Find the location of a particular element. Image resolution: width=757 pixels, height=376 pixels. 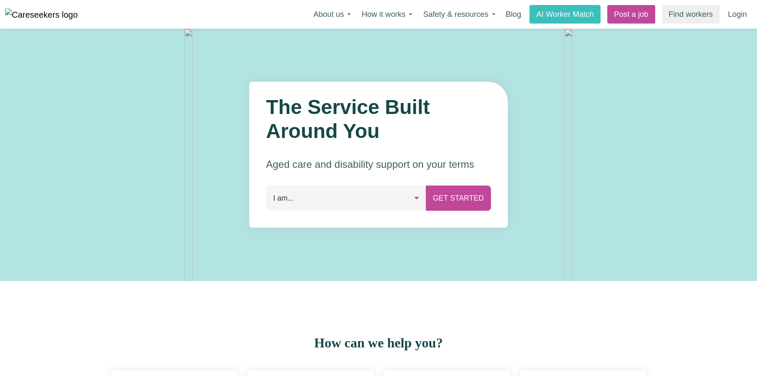

a: Login is located at coordinates (738, 14).